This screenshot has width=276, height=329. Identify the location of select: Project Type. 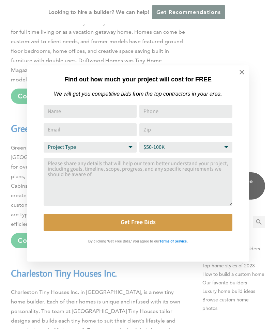
(90, 147).